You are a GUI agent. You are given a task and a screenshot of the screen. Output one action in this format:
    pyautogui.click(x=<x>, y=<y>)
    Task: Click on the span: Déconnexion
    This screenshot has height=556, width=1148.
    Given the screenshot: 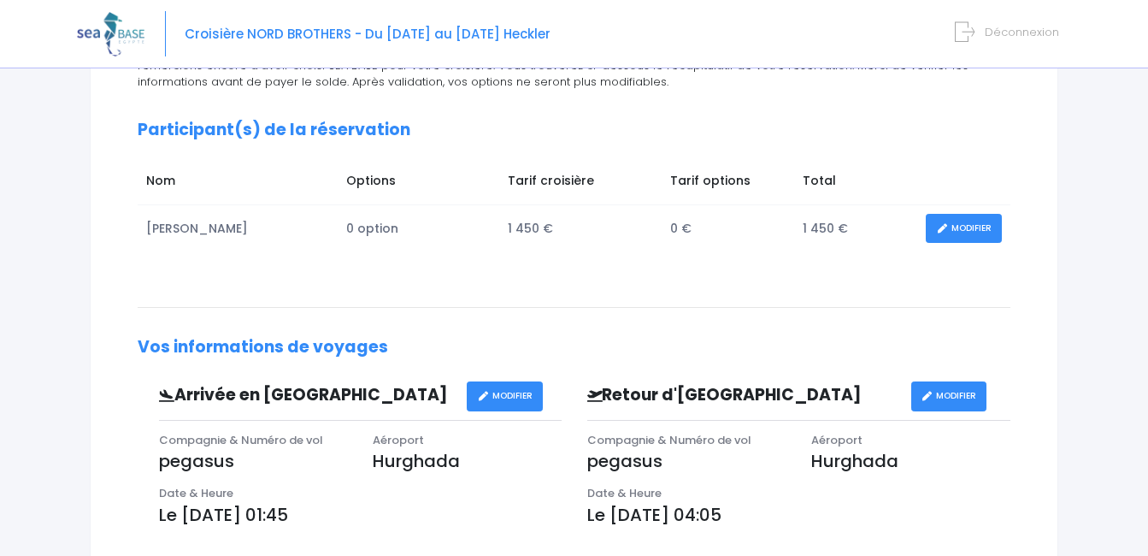 What is the action you would take?
    pyautogui.click(x=1022, y=32)
    